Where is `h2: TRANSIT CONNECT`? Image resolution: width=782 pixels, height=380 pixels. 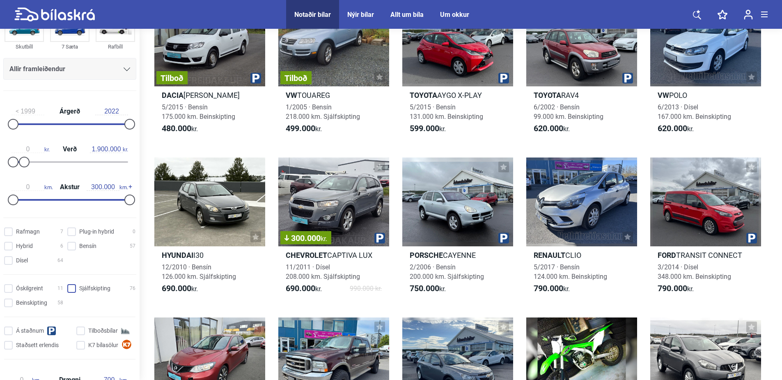
h2: TRANSIT CONNECT is located at coordinates (706, 255).